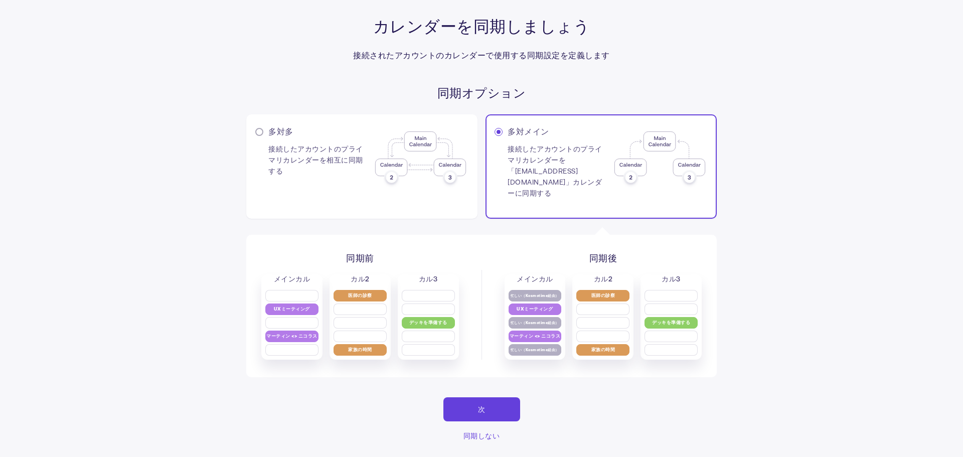  What do you see at coordinates (528, 131) in the screenshot?
I see `font: 多対メイン` at bounding box center [528, 131].